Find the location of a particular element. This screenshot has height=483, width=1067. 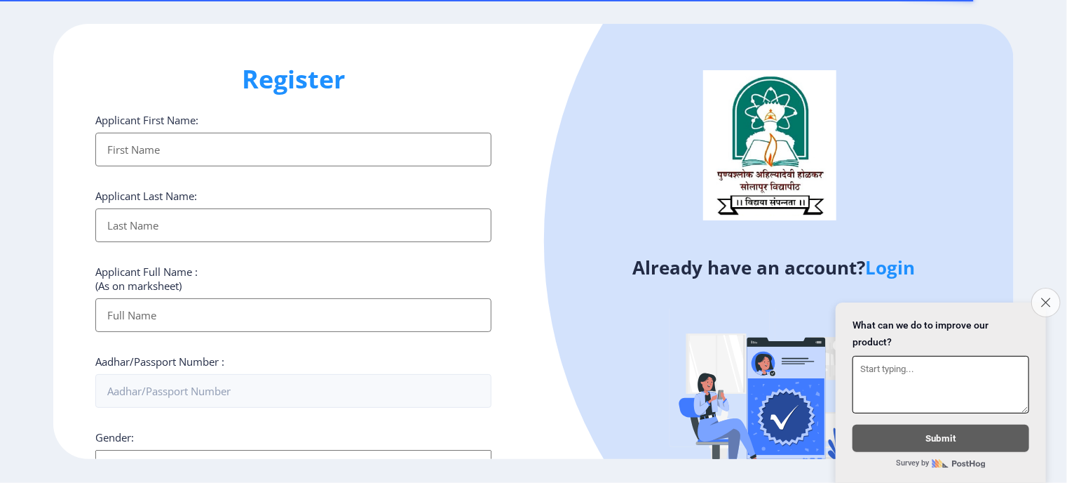

input: First Name is located at coordinates (293, 149).